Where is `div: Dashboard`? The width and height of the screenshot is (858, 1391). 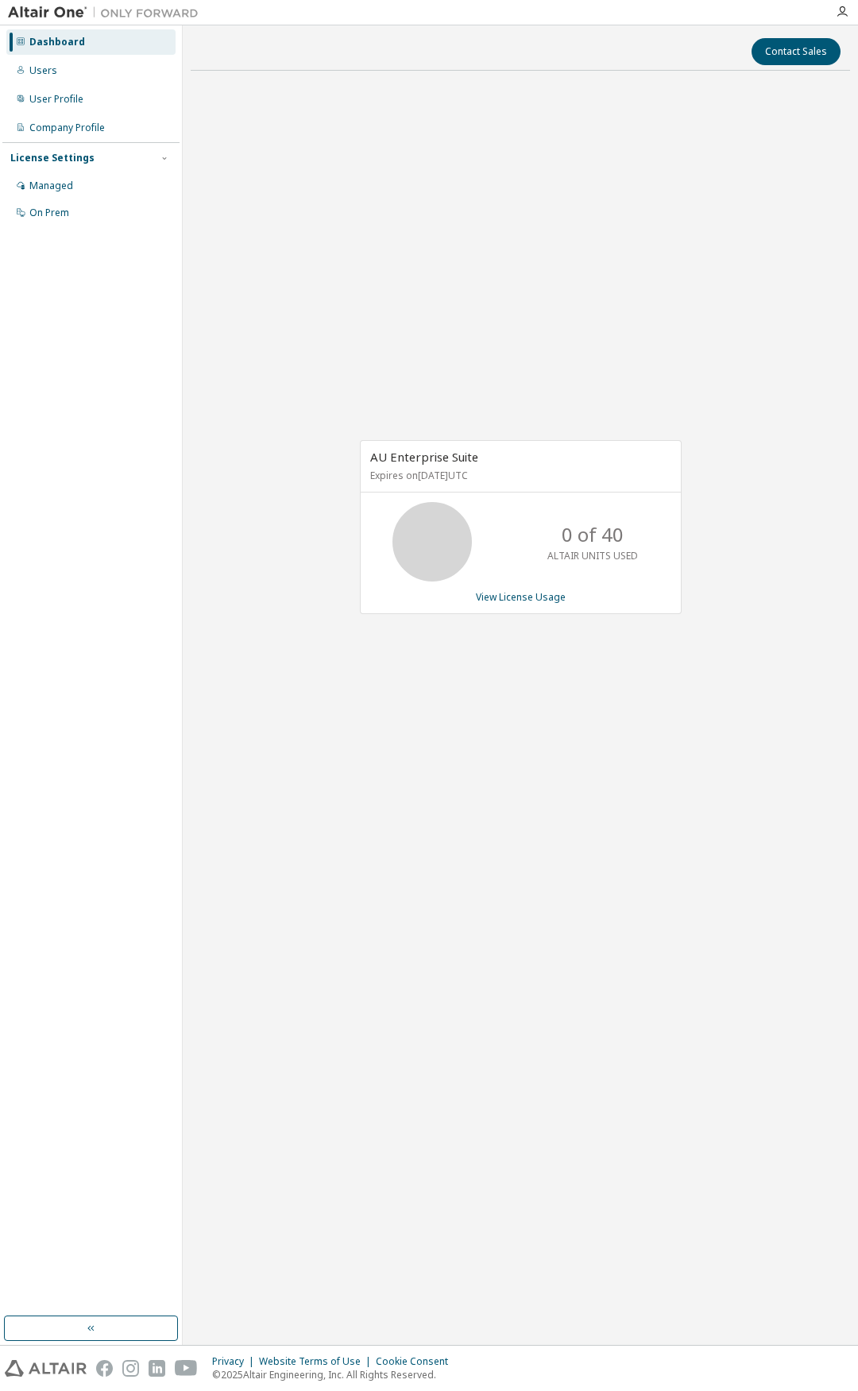
div: Dashboard is located at coordinates (57, 42).